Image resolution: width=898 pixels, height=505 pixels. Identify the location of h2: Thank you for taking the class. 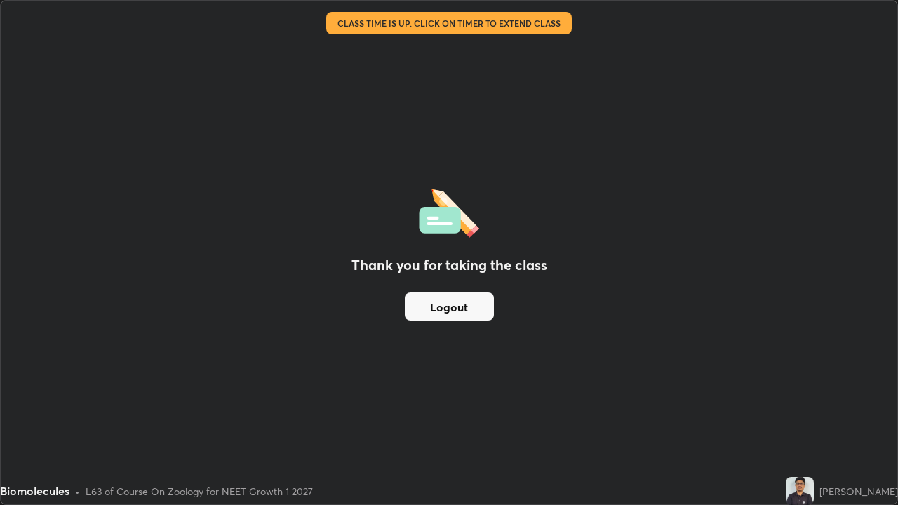
(449, 265).